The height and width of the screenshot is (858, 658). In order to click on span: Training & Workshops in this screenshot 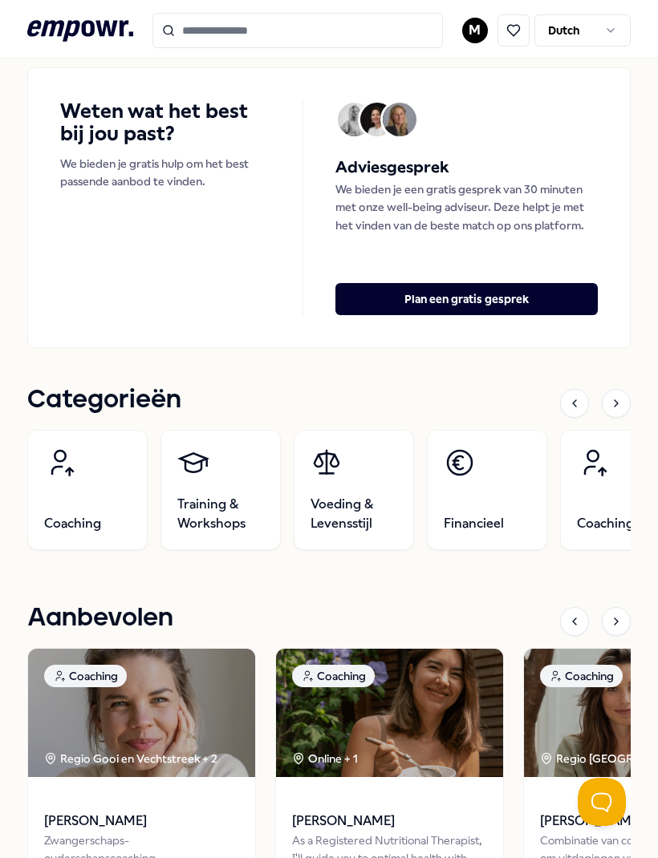, I will do `click(221, 514)`.